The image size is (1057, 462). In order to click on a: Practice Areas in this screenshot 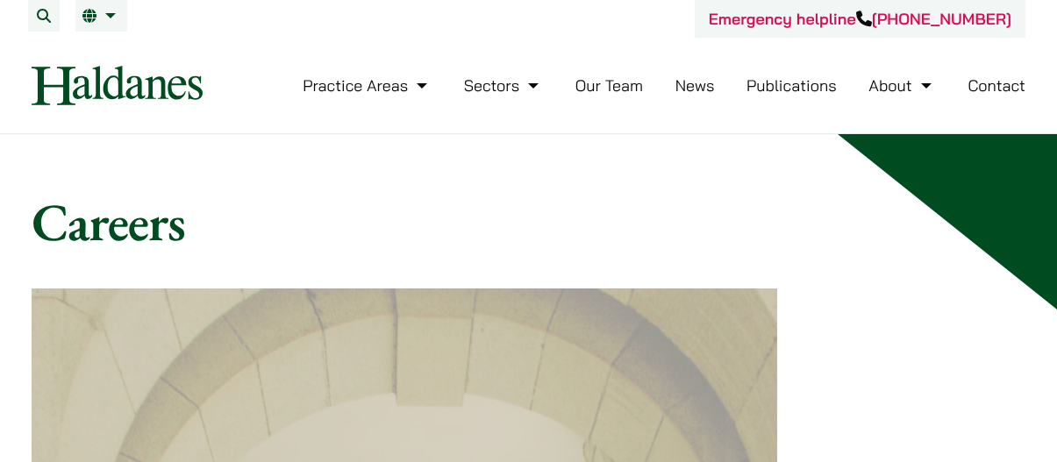, I will do `click(367, 85)`.